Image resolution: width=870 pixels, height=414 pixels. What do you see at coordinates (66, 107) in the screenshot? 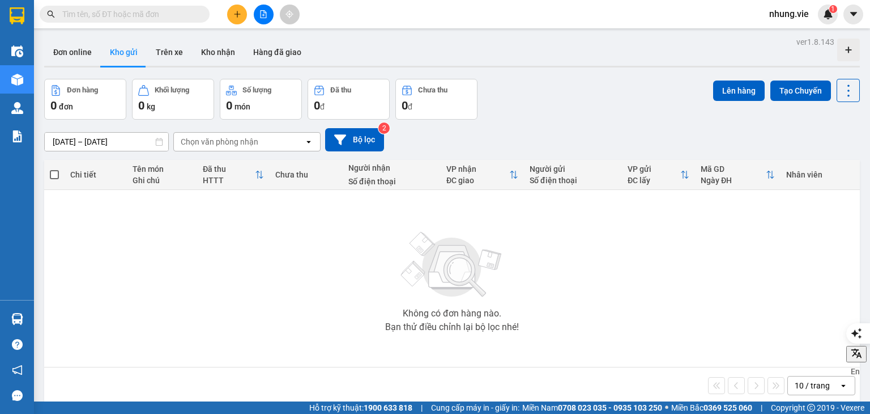
I see `span: đơn` at bounding box center [66, 107].